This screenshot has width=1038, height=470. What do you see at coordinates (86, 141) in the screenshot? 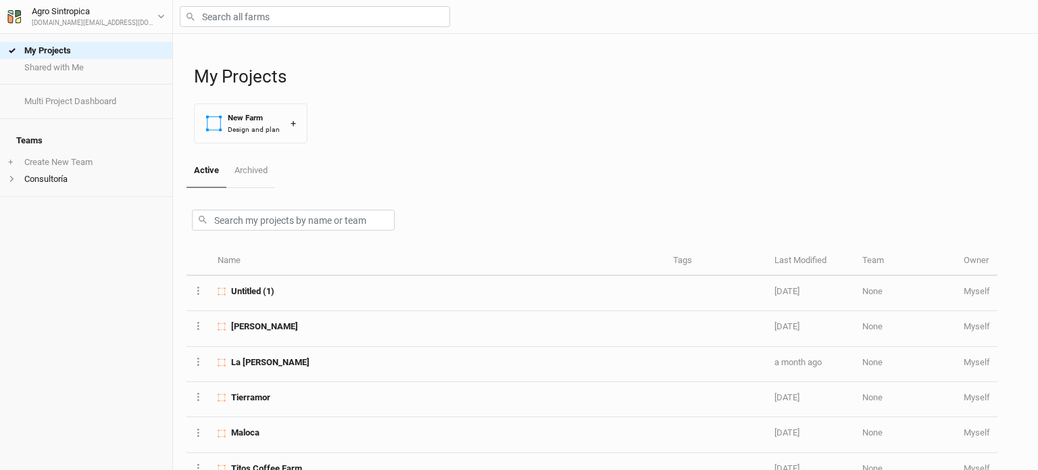
I see `h4: Teams` at bounding box center [86, 141].